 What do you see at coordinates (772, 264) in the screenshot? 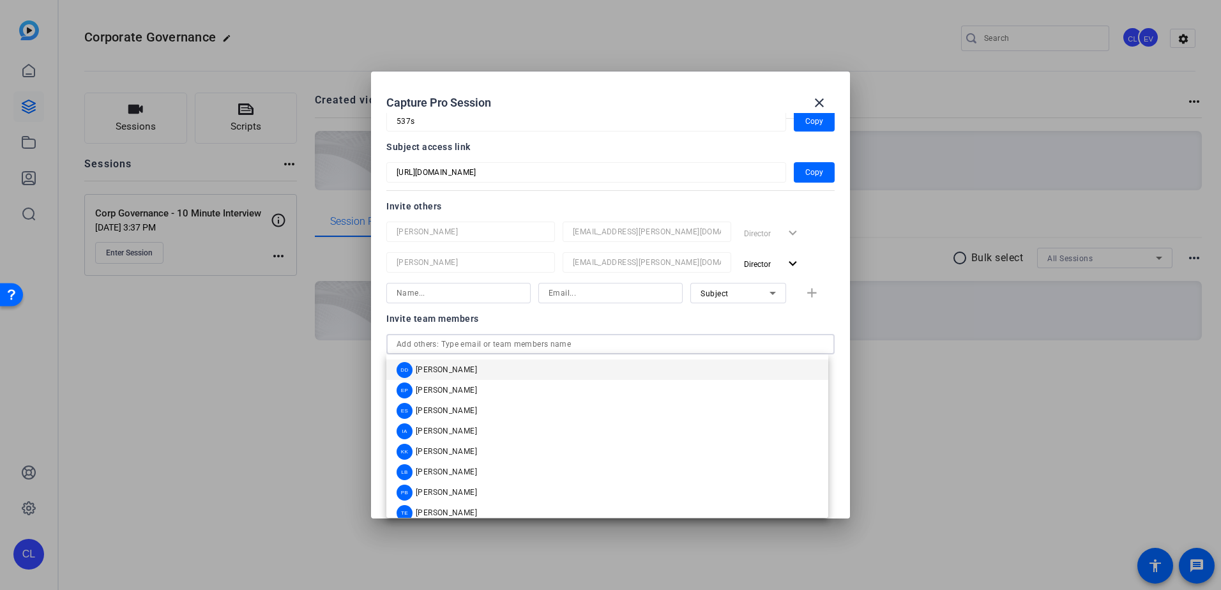
I see `button: Director` at bounding box center [772, 264].